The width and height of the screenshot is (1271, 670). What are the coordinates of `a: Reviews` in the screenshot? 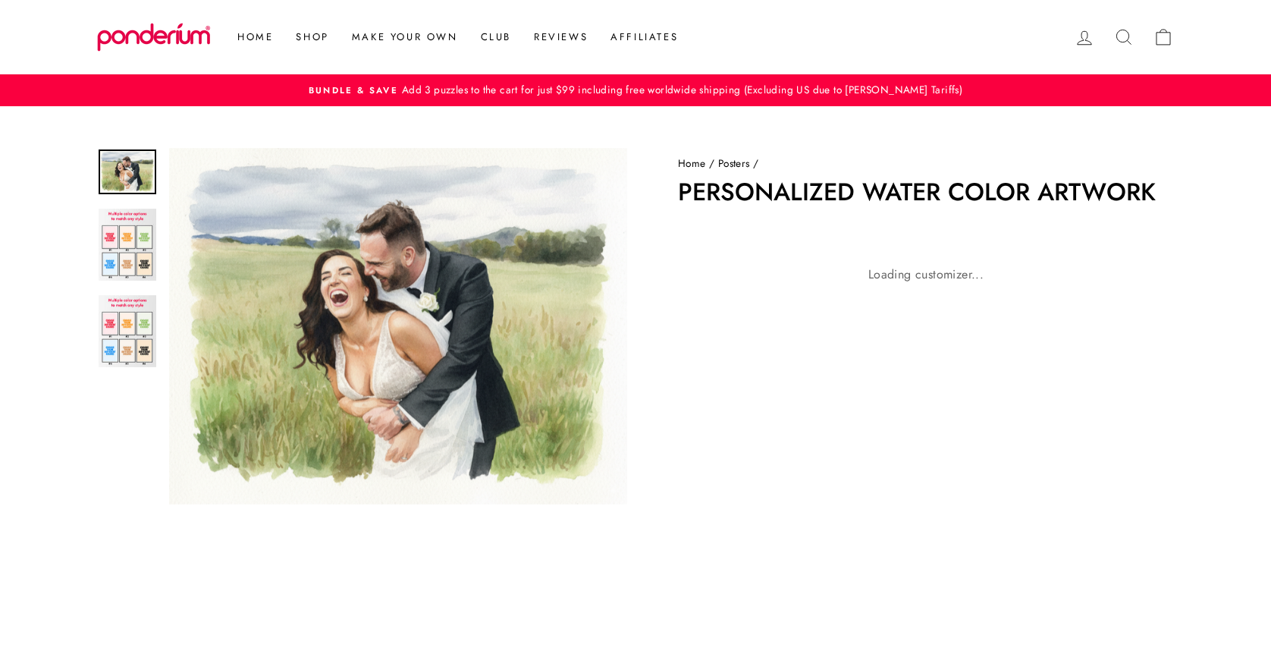 It's located at (560, 37).